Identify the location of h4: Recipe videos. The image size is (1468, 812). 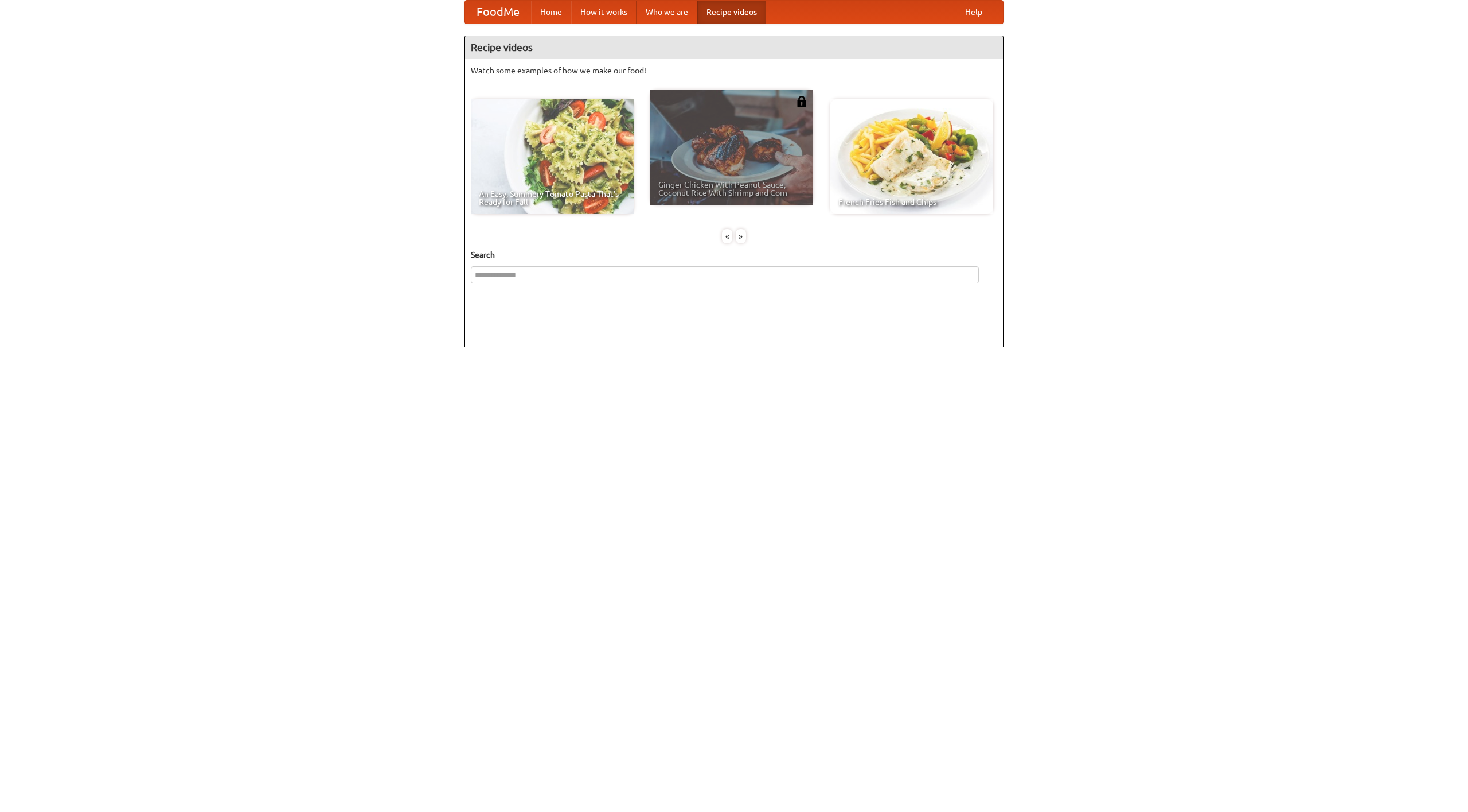
(734, 48).